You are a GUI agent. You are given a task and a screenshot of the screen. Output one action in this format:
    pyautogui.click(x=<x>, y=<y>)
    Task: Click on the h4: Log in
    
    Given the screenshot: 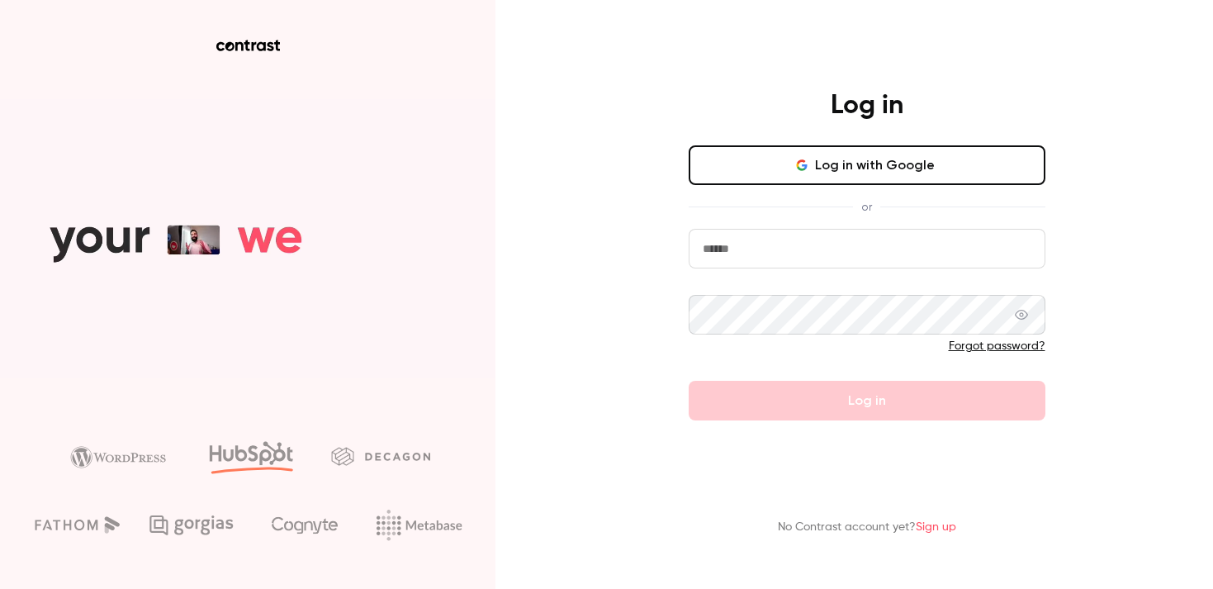 What is the action you would take?
    pyautogui.click(x=867, y=106)
    